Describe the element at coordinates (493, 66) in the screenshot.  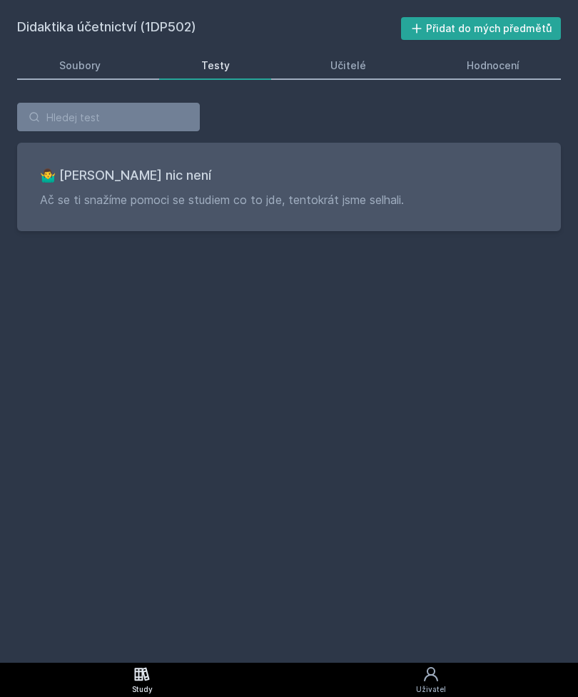
I see `div: Hodnocení` at that location.